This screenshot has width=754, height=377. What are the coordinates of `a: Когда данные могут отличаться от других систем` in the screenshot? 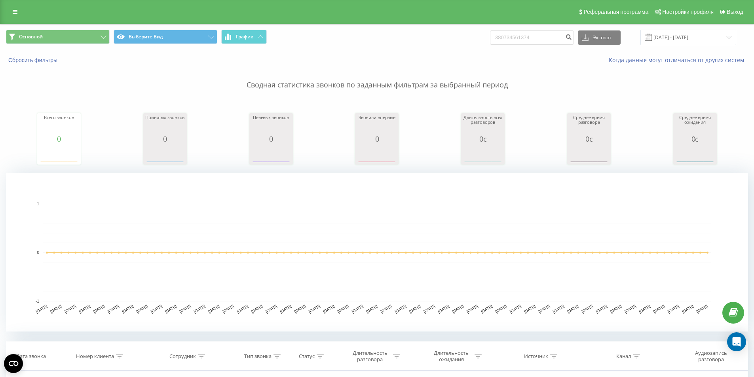 It's located at (678, 60).